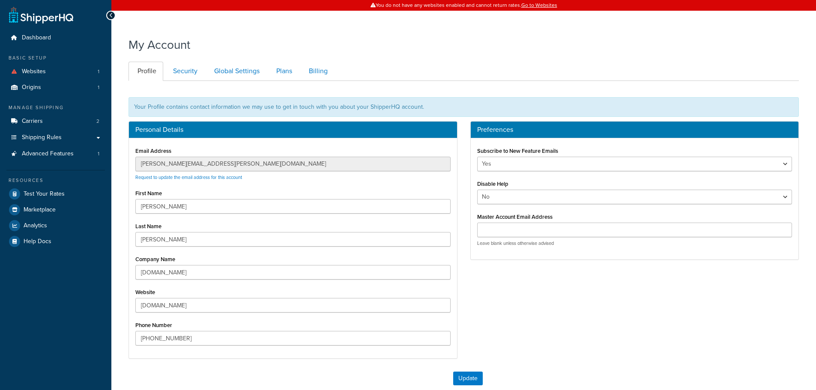  I want to click on label: Phone Number, so click(154, 325).